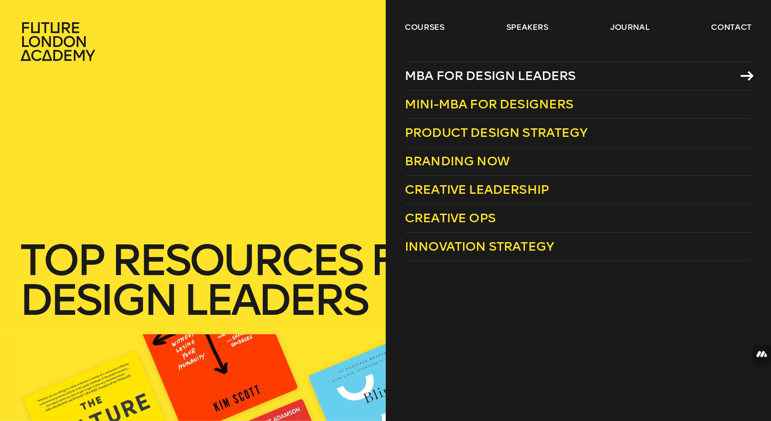 This screenshot has width=771, height=421. Describe the element at coordinates (578, 246) in the screenshot. I see `a: Innovation Strategy` at that location.